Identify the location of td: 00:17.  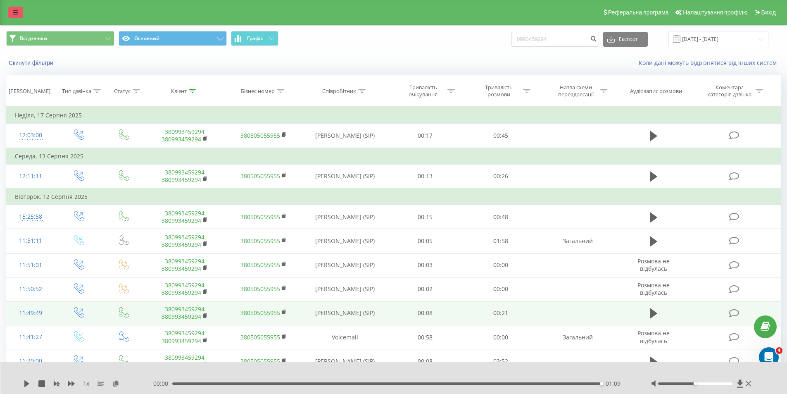
(425, 135).